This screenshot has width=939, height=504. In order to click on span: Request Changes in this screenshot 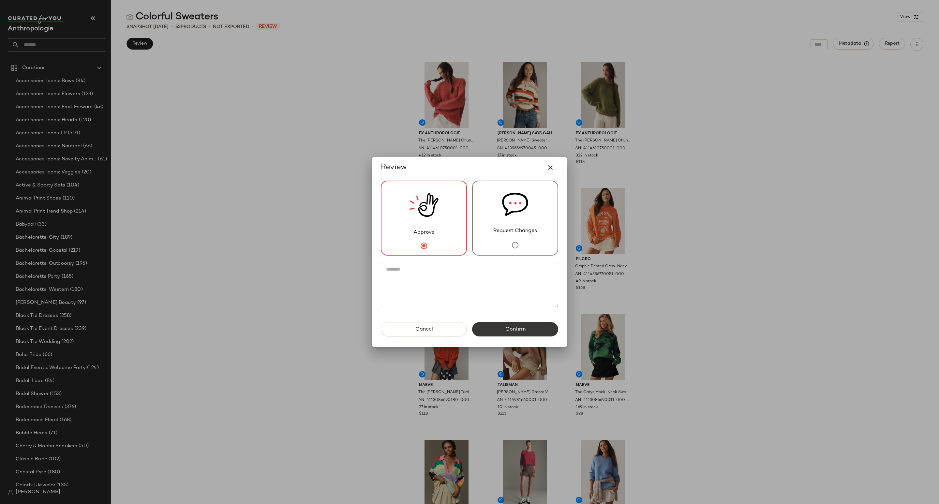, I will do `click(515, 231)`.